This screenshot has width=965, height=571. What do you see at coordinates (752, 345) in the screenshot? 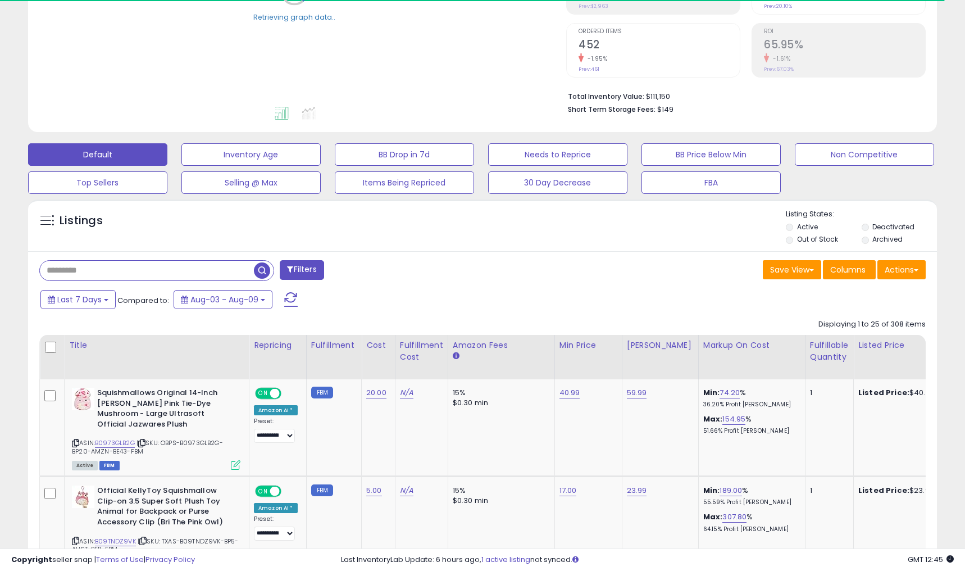
I see `div: Markup on Cost` at bounding box center [752, 345].